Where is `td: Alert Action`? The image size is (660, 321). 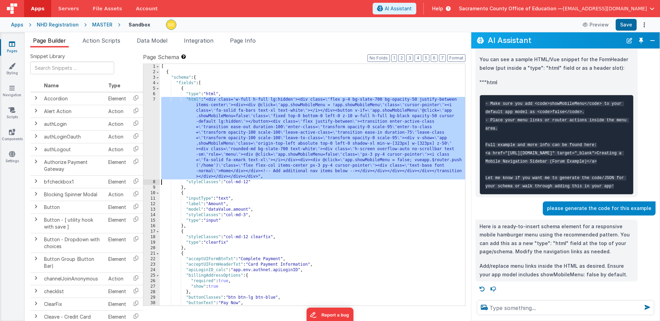 td: Alert Action is located at coordinates (73, 111).